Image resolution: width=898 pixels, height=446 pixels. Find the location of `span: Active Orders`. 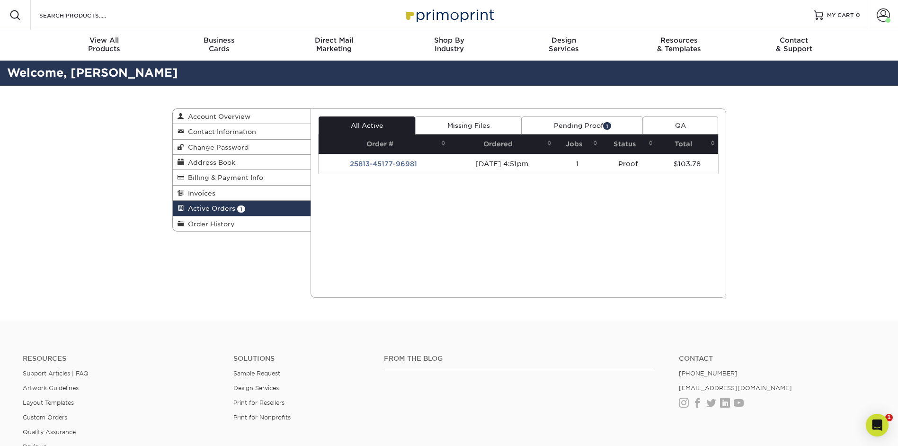

span: Active Orders is located at coordinates (210, 208).